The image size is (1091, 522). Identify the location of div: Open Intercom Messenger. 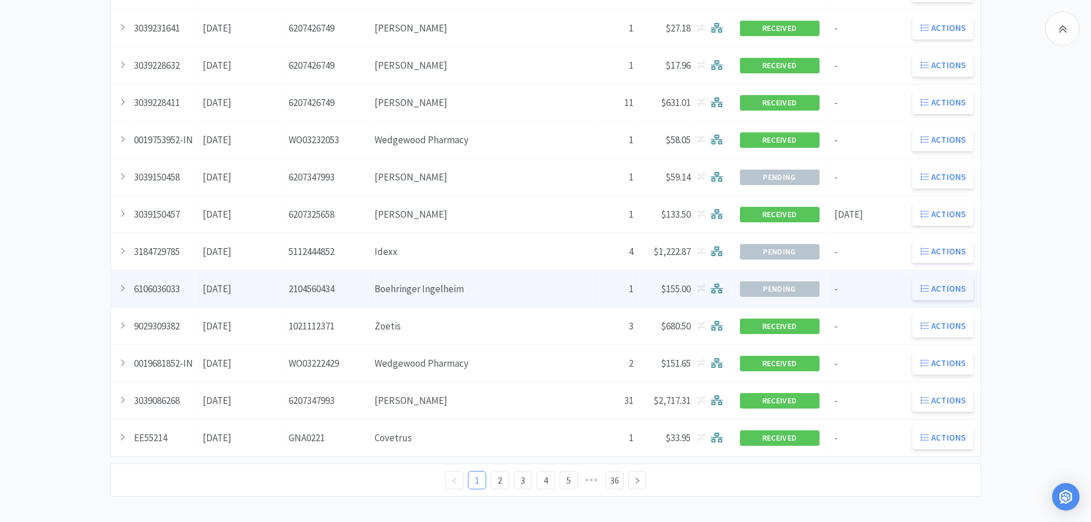
(1066, 497).